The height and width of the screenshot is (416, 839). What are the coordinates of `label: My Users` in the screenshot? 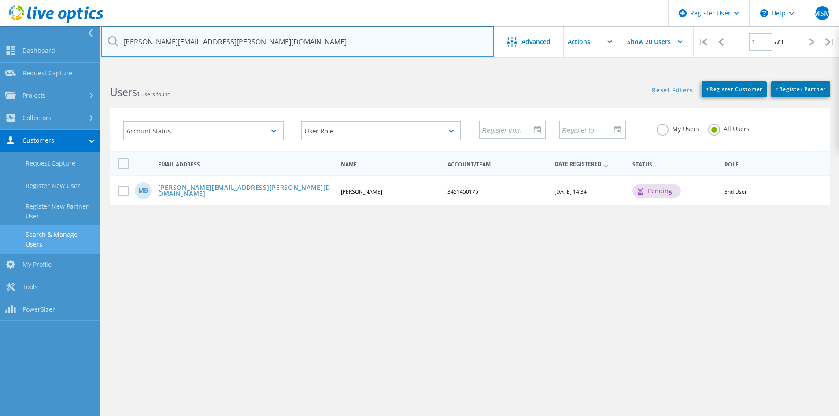 It's located at (678, 128).